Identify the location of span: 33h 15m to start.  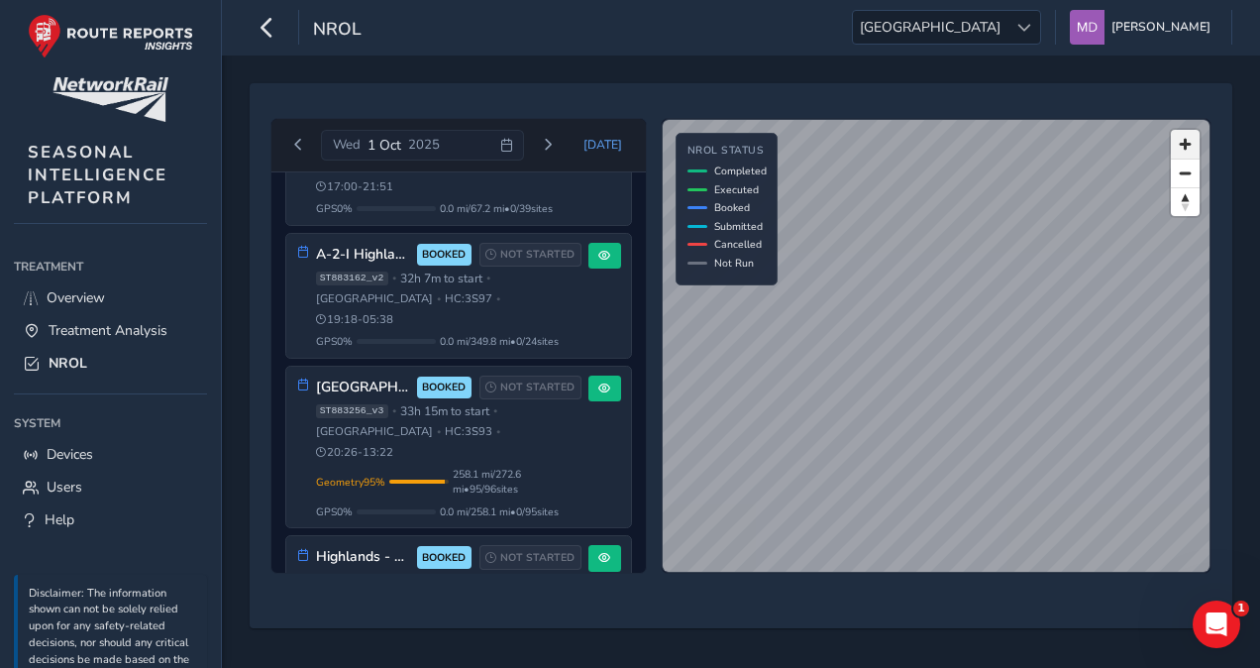
(445, 411).